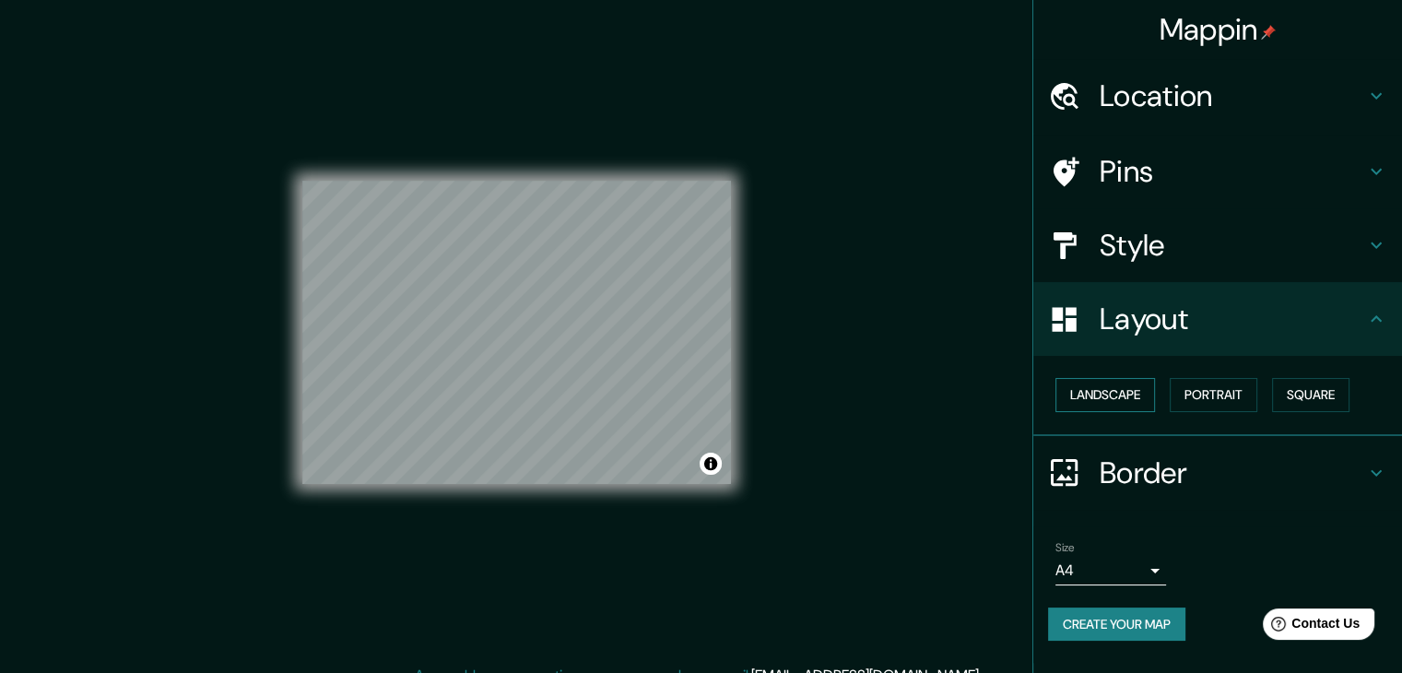 The width and height of the screenshot is (1402, 673). What do you see at coordinates (1232, 96) in the screenshot?
I see `h4: Location` at bounding box center [1232, 96].